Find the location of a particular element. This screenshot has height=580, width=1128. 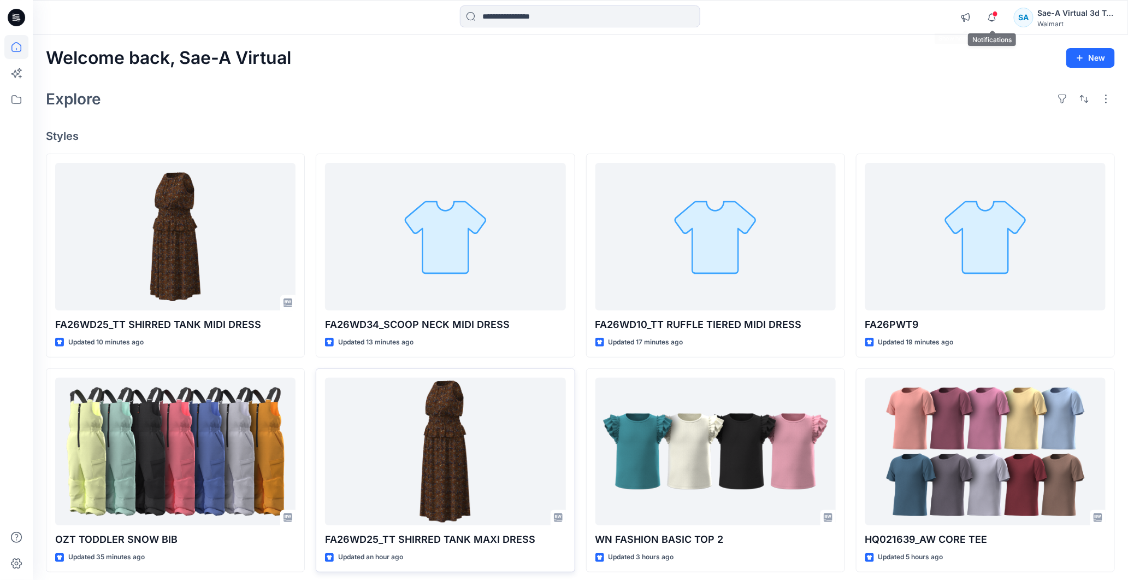

div: Walmart is located at coordinates (1076, 23).